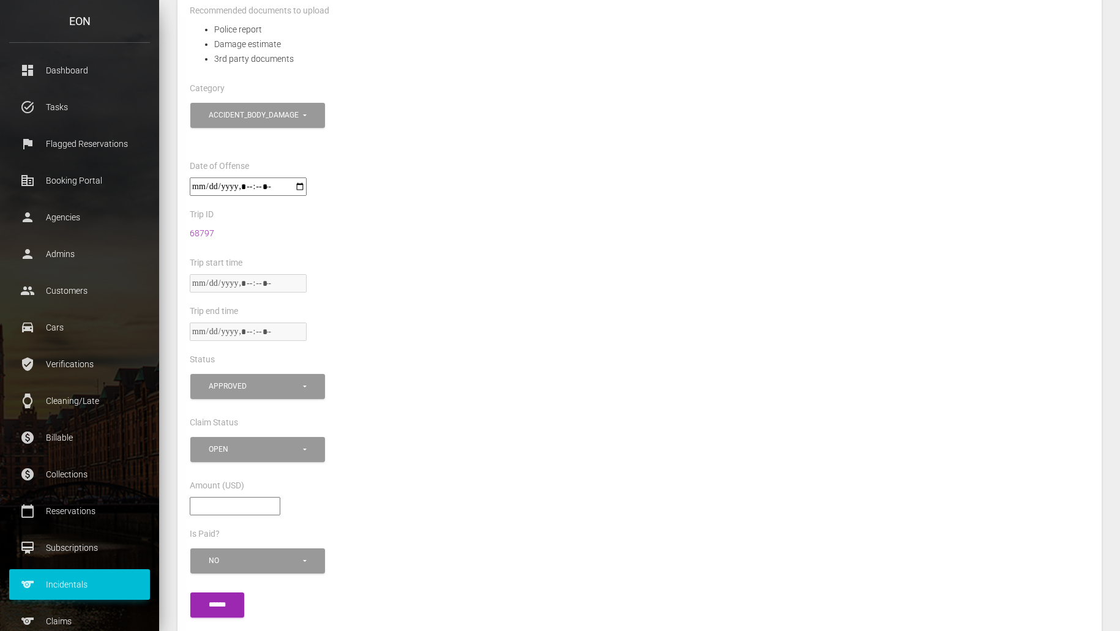 This screenshot has width=1120, height=631. Describe the element at coordinates (80, 584) in the screenshot. I see `p: Incidentals` at that location.